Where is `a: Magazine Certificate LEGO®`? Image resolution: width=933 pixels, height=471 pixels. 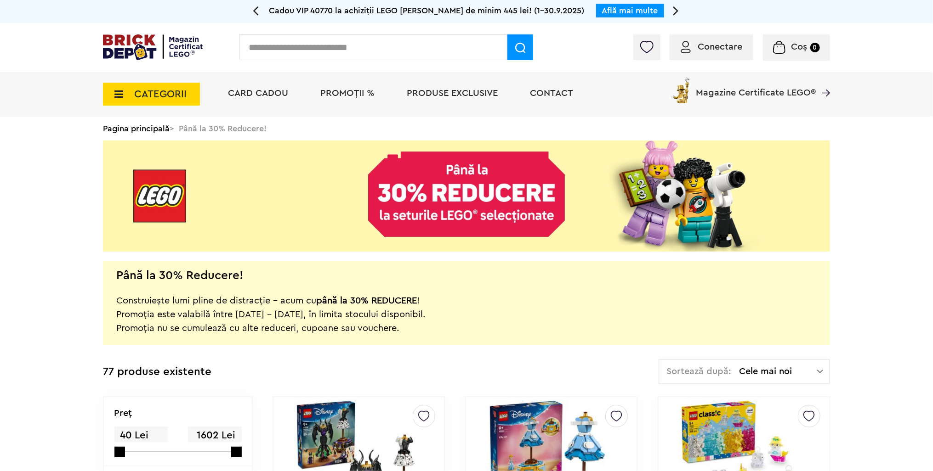 a: Magazine Certificate LEGO® is located at coordinates (822, 81).